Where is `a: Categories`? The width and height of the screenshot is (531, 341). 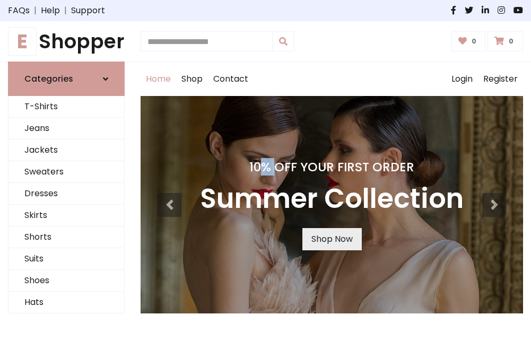 a: Categories is located at coordinates (66, 78).